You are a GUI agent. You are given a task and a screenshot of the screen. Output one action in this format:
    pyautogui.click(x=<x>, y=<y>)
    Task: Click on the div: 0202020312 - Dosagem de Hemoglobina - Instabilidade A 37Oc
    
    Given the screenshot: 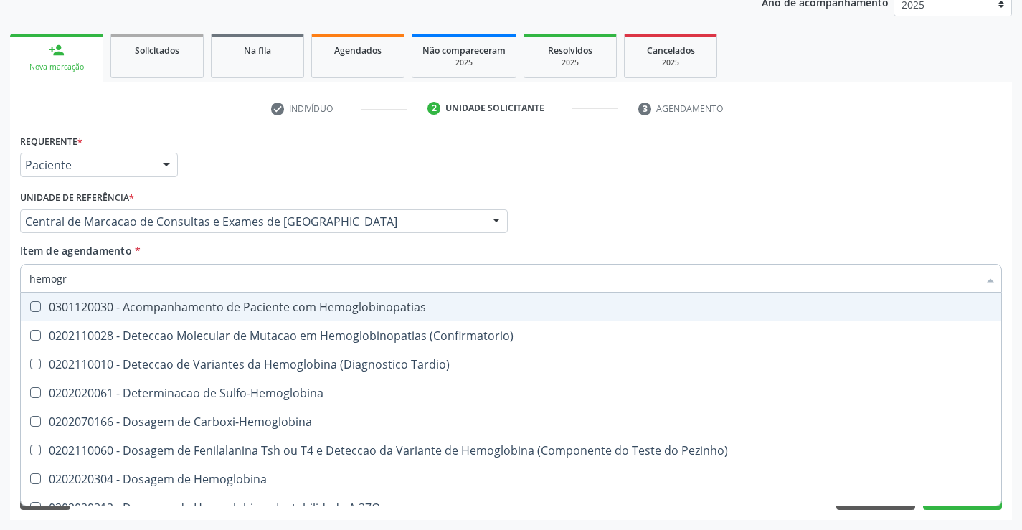 What is the action you would take?
    pyautogui.click(x=511, y=508)
    